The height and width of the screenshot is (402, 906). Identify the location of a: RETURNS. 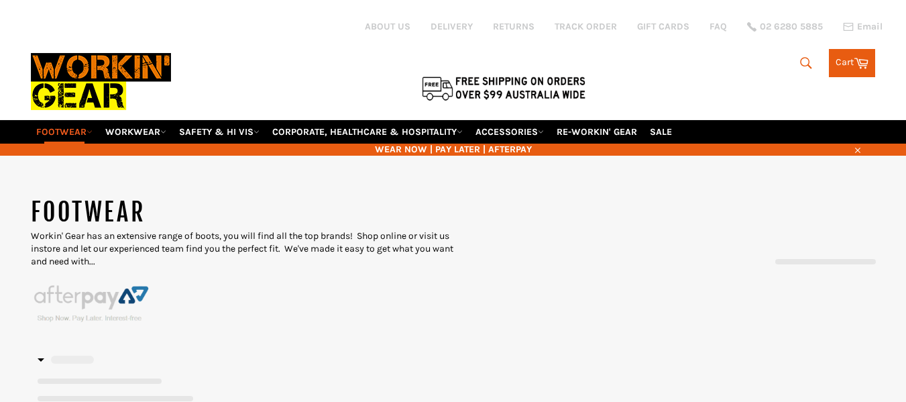
(514, 26).